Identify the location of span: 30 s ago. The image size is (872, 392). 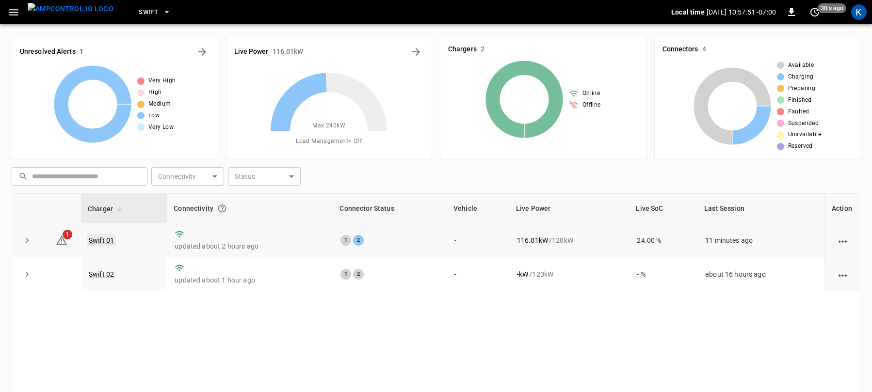
(832, 8).